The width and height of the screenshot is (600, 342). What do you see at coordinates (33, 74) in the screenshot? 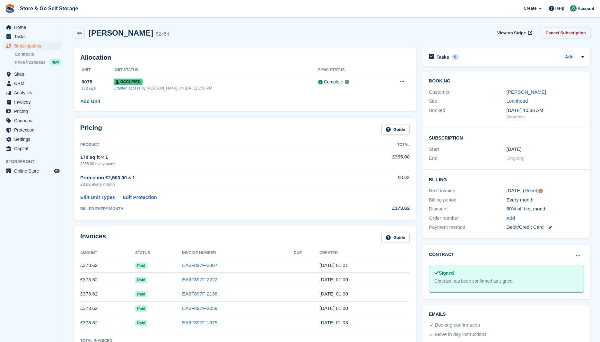
I see `span: Sites` at bounding box center [33, 74].